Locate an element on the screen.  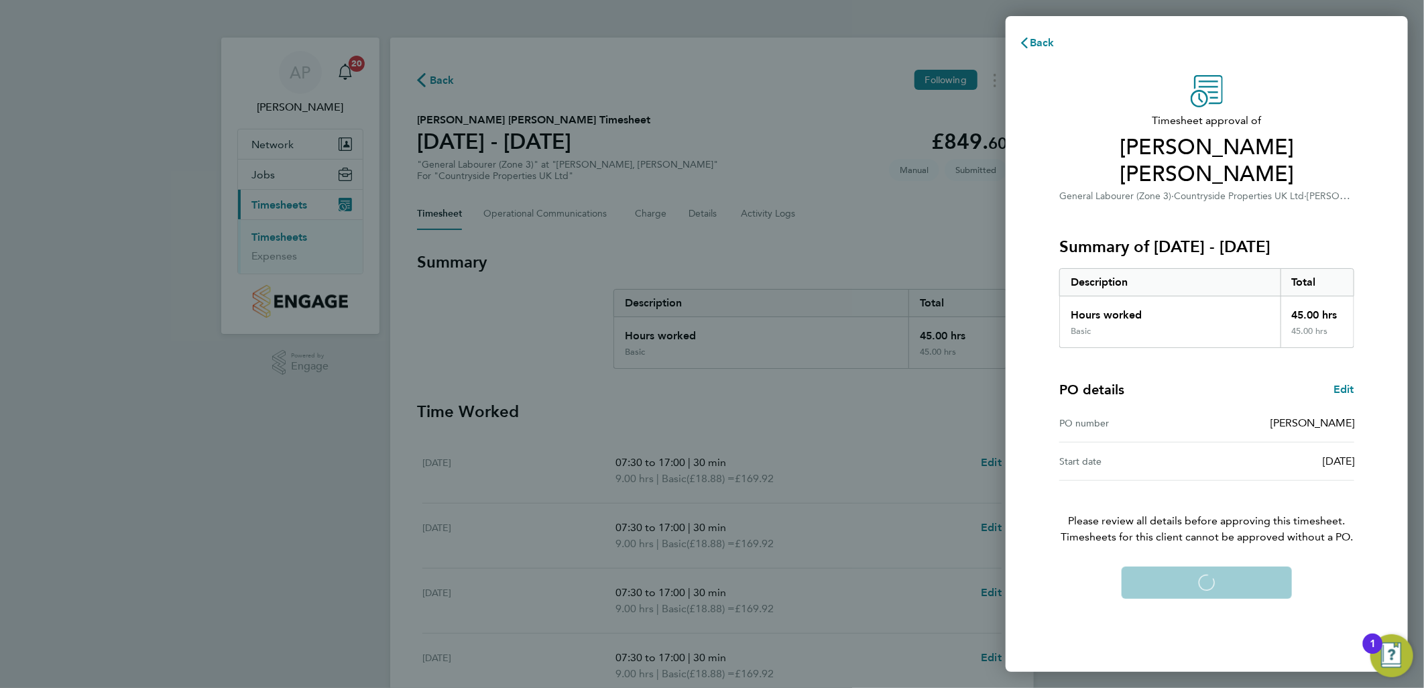
p: Please review all details before approving this timesheet. is located at coordinates (1207, 513).